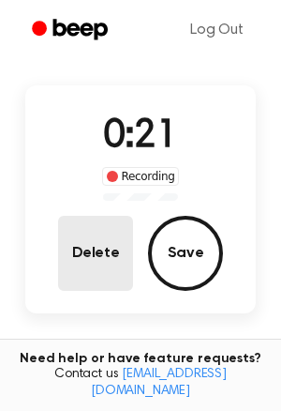 This screenshot has height=411, width=281. What do you see at coordinates (186, 253) in the screenshot?
I see `button: Save Audio Record` at bounding box center [186, 253].